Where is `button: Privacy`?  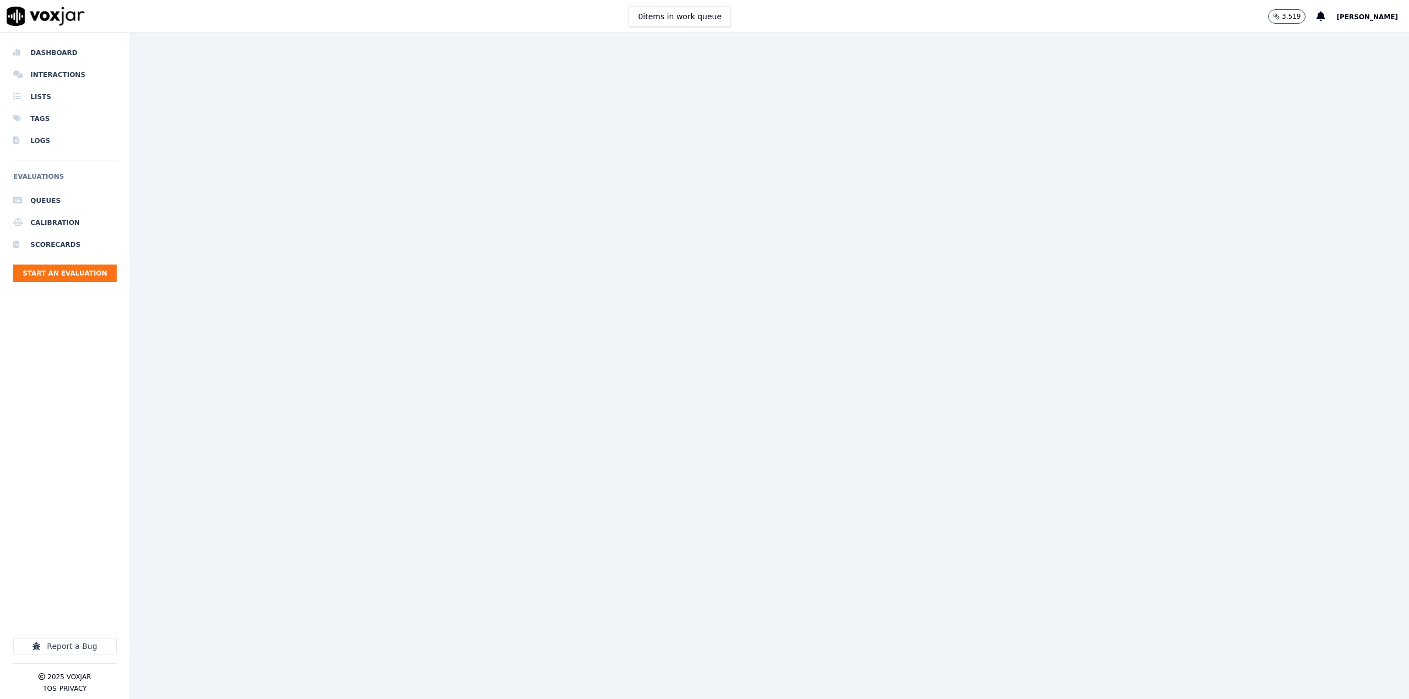
button: Privacy is located at coordinates (73, 689).